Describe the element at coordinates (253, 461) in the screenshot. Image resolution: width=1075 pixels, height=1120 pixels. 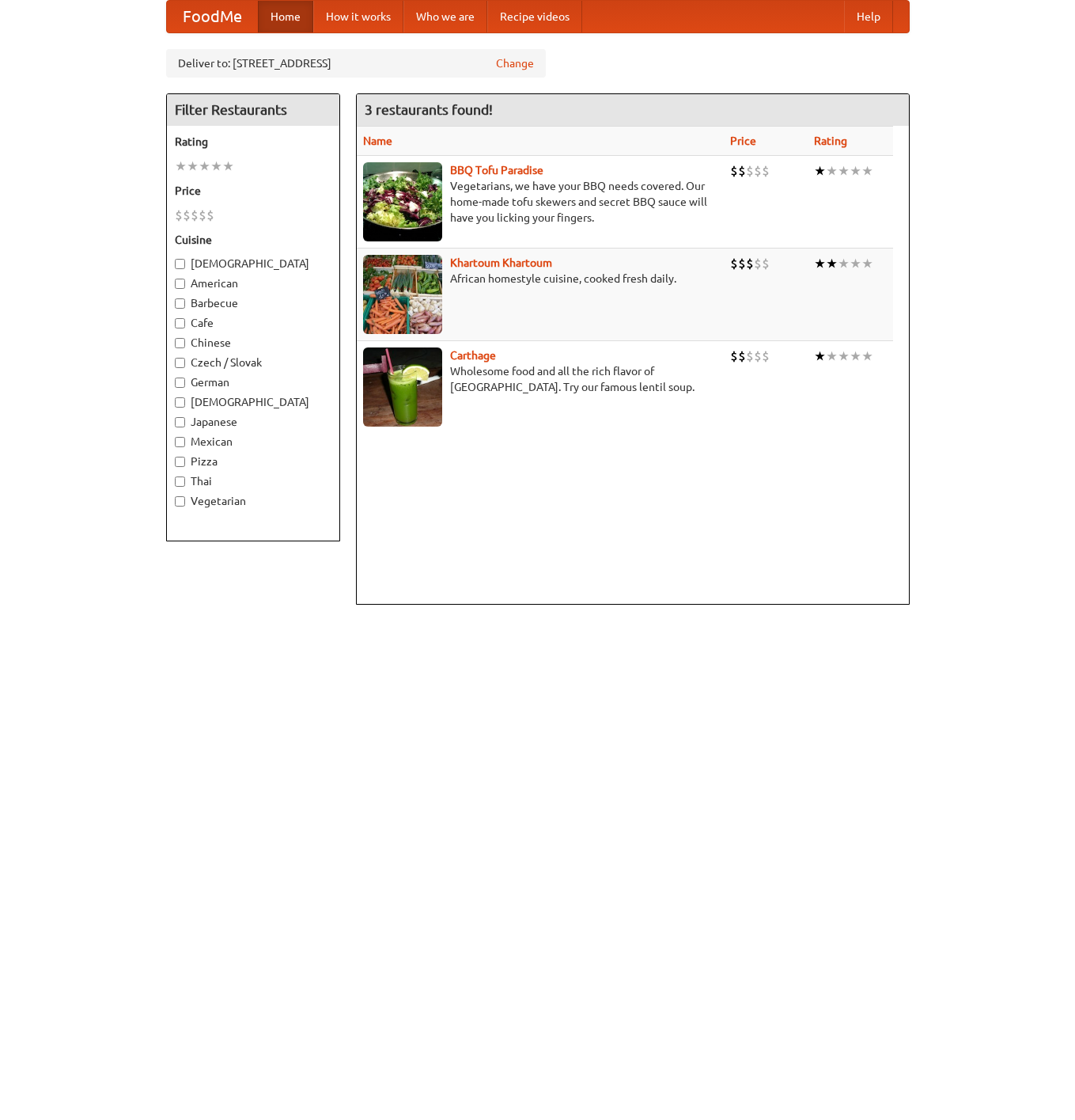
I see `label: Pizza` at that location.